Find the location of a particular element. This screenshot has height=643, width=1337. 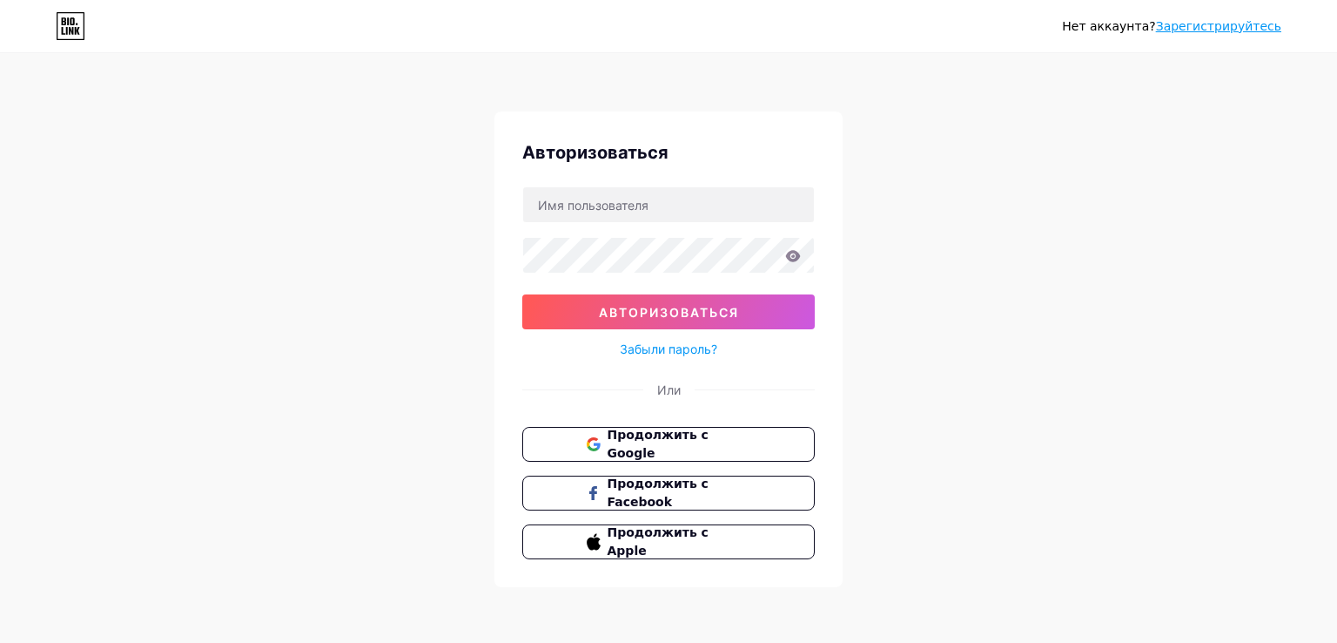

button: Продолжить с Apple is located at coordinates (669, 542).